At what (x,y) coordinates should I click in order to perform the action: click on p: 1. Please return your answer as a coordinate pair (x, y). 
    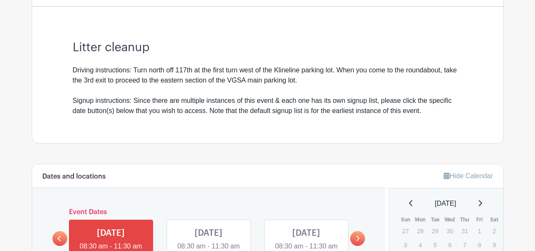
    Looking at the image, I should click on (479, 230).